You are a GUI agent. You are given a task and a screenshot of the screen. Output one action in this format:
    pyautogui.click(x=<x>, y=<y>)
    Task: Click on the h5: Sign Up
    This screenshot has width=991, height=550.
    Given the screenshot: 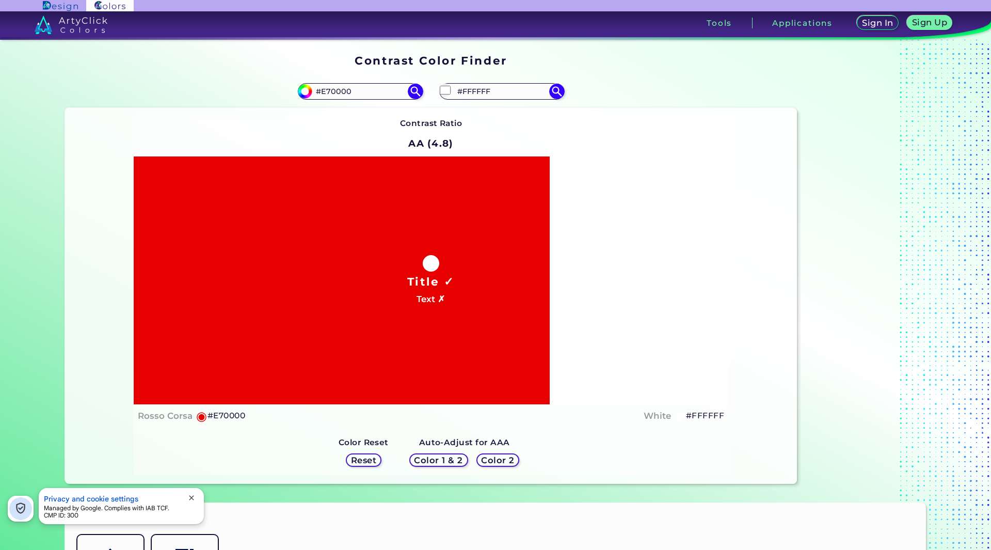 What is the action you would take?
    pyautogui.click(x=930, y=22)
    